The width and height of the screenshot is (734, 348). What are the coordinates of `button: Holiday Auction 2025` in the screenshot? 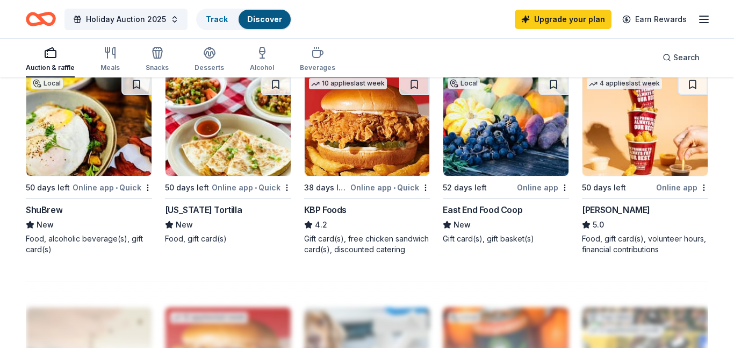 It's located at (126, 19).